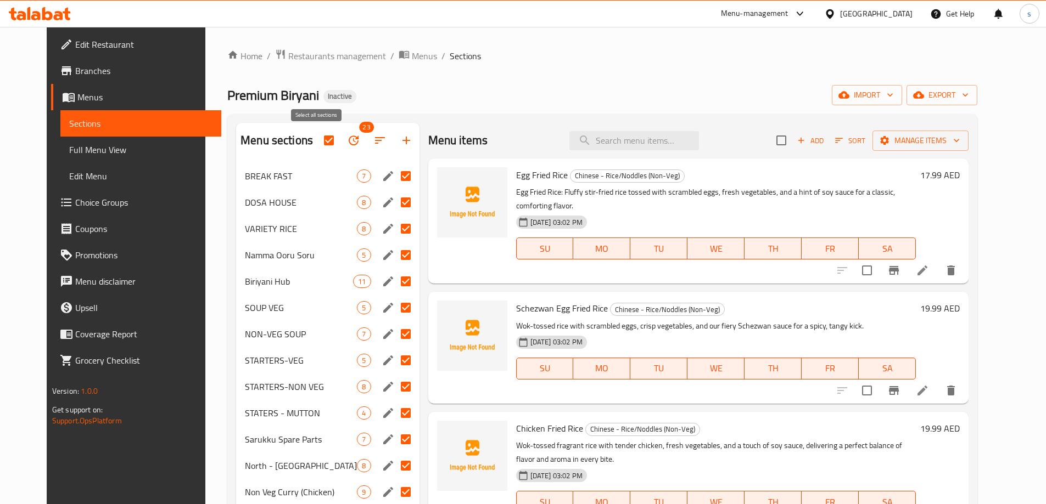 The width and height of the screenshot is (1046, 504). What do you see at coordinates (659, 369) in the screenshot?
I see `button: TU` at bounding box center [659, 369].